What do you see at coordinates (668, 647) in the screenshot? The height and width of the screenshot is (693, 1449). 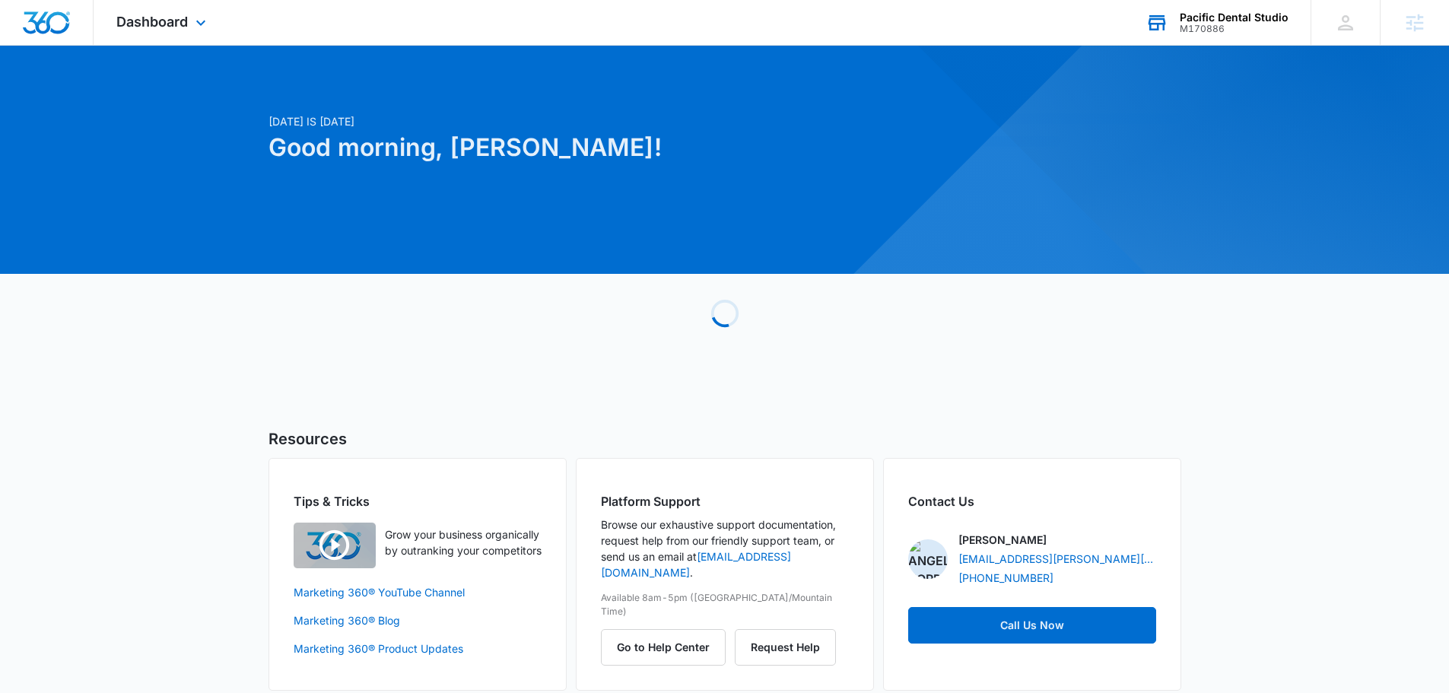 I see `a: Go to Help Center` at bounding box center [668, 647].